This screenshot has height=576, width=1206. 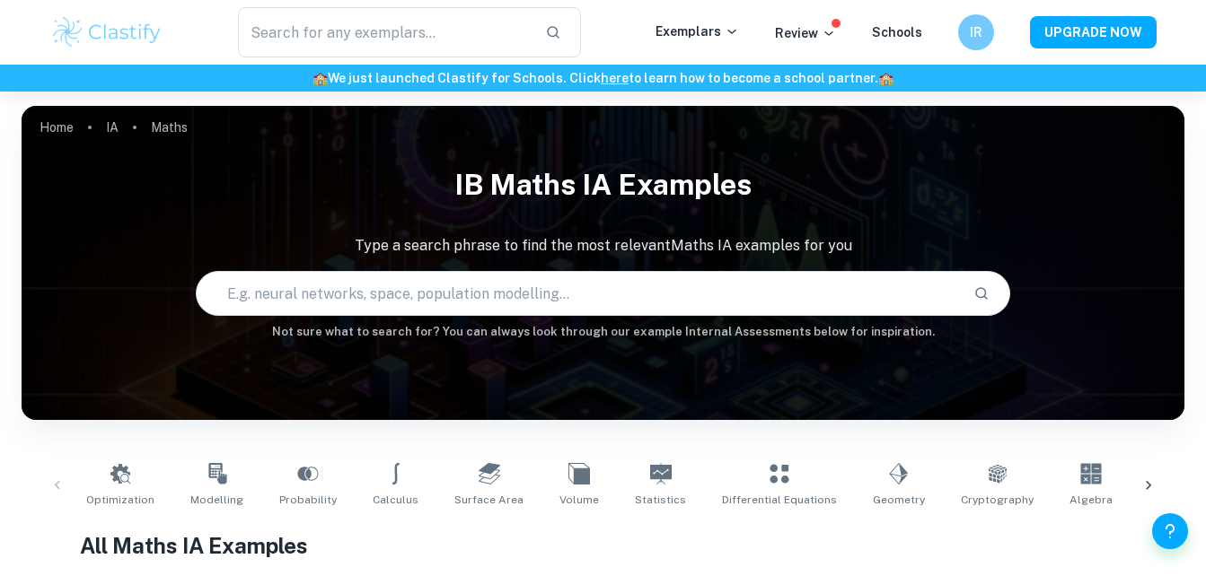 I want to click on p: Review, so click(x=805, y=33).